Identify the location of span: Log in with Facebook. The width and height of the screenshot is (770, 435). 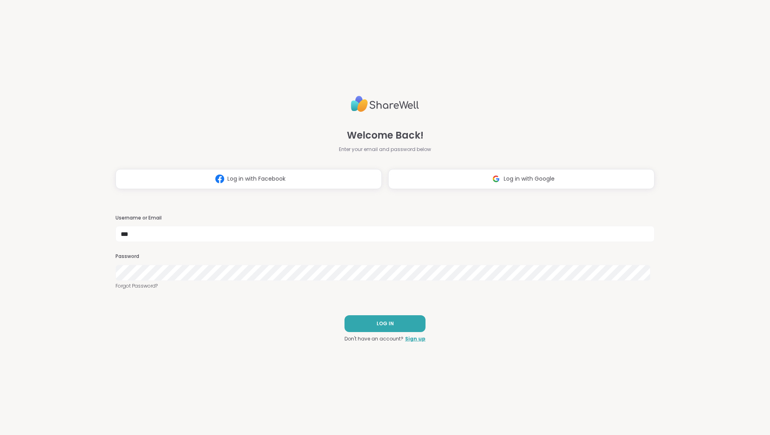
(256, 179).